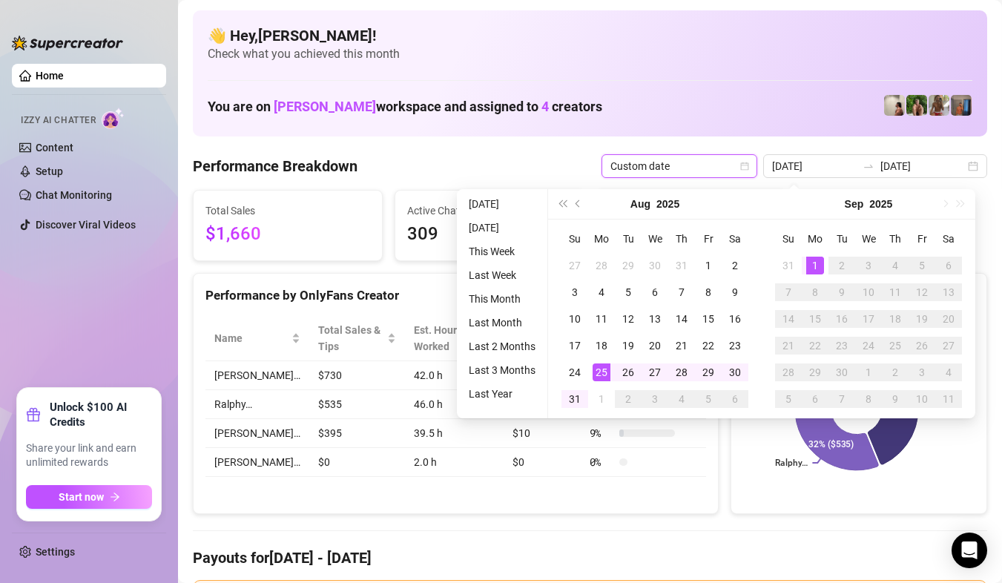 The height and width of the screenshot is (583, 1002). Describe the element at coordinates (575, 399) in the screenshot. I see `div: 31` at that location.